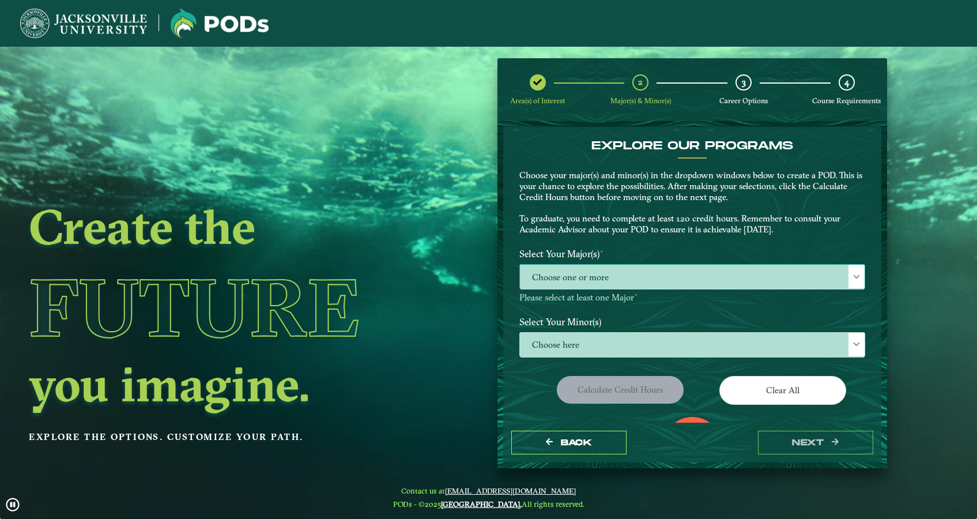 Image resolution: width=977 pixels, height=519 pixels. What do you see at coordinates (489, 490) in the screenshot?
I see `span: Contact us at` at bounding box center [489, 490].